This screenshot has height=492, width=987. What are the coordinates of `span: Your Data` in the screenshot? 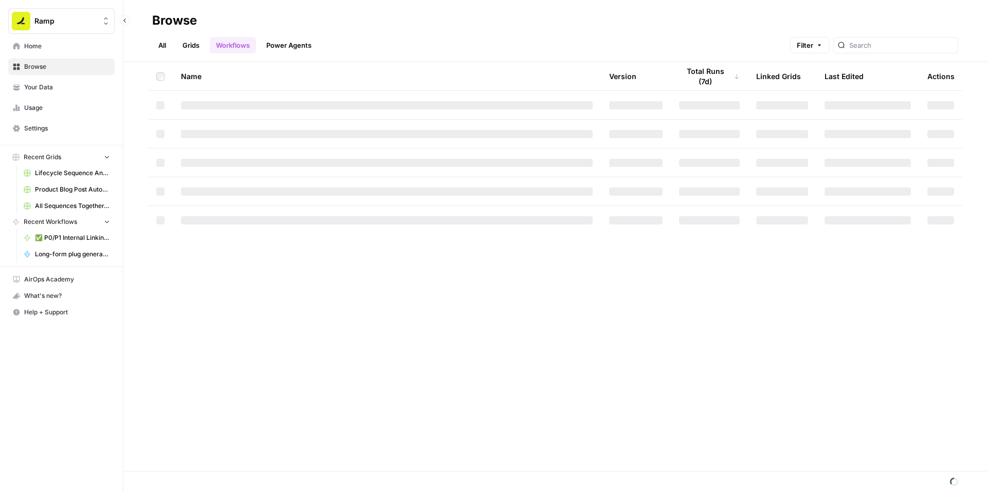 It's located at (67, 87).